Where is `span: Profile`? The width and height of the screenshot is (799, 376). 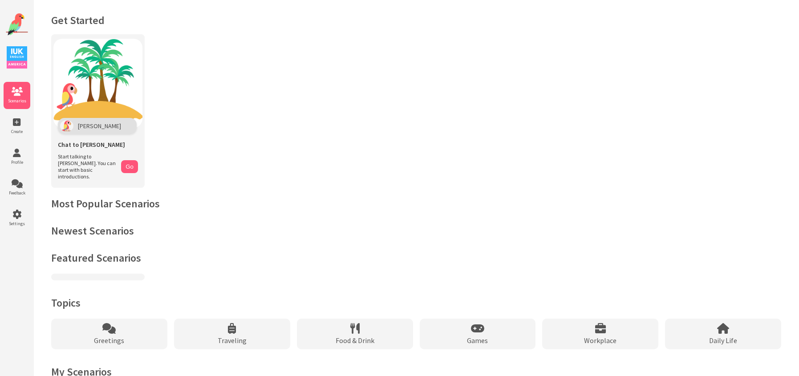
span: Profile is located at coordinates (17, 162).